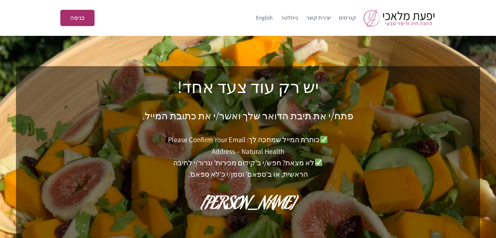 Image resolution: width=496 pixels, height=238 pixels. Describe the element at coordinates (248, 157) in the screenshot. I see `p: כותרת המייל שמחכה לך: Please Confirm Your Email Address – Natural Health לא מצאת? חפש/י ב’קידום מ...` at that location.